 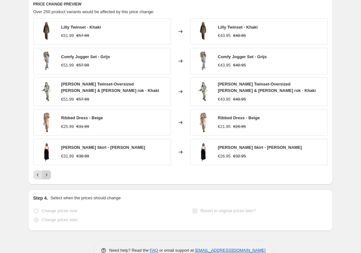 I want to click on span: Need help? Read the, so click(x=130, y=250).